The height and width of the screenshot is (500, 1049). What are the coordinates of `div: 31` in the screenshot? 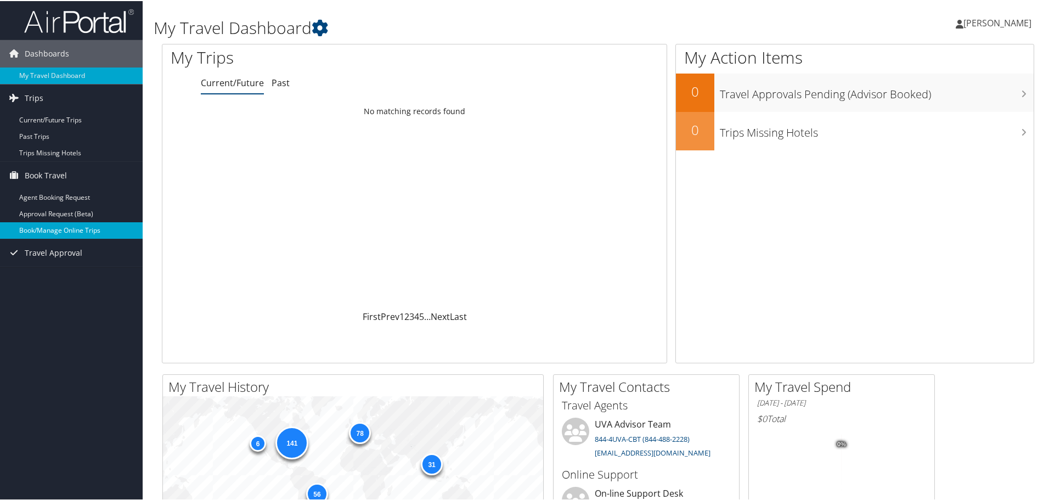 It's located at (432, 463).